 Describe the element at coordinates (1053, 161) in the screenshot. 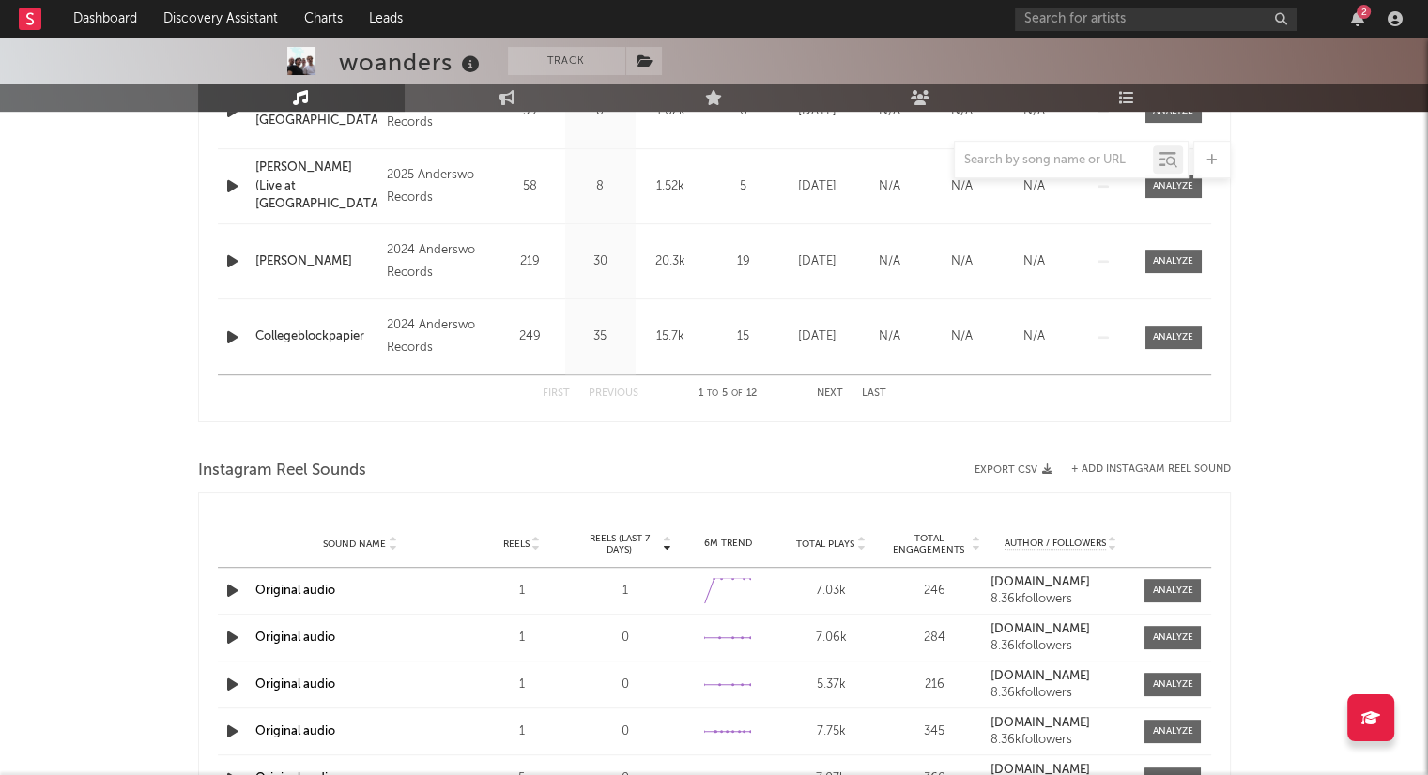

I see `input: Search by song name or URL` at that location.